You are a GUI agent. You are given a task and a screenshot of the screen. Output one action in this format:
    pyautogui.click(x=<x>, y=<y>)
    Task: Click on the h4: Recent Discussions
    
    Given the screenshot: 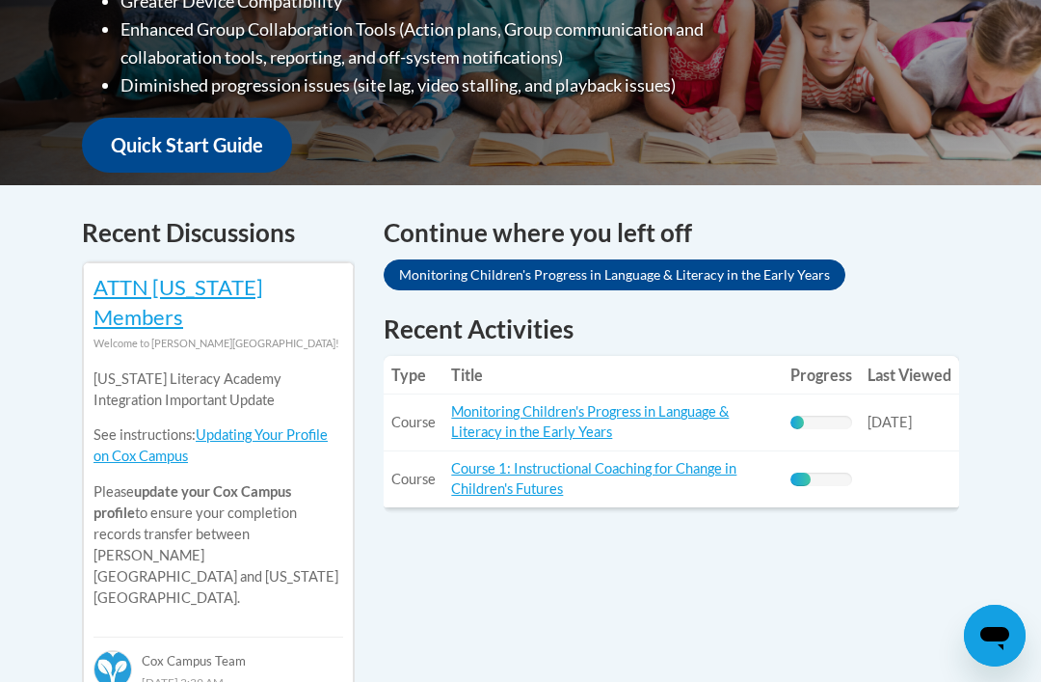 What is the action you would take?
    pyautogui.click(x=218, y=232)
    